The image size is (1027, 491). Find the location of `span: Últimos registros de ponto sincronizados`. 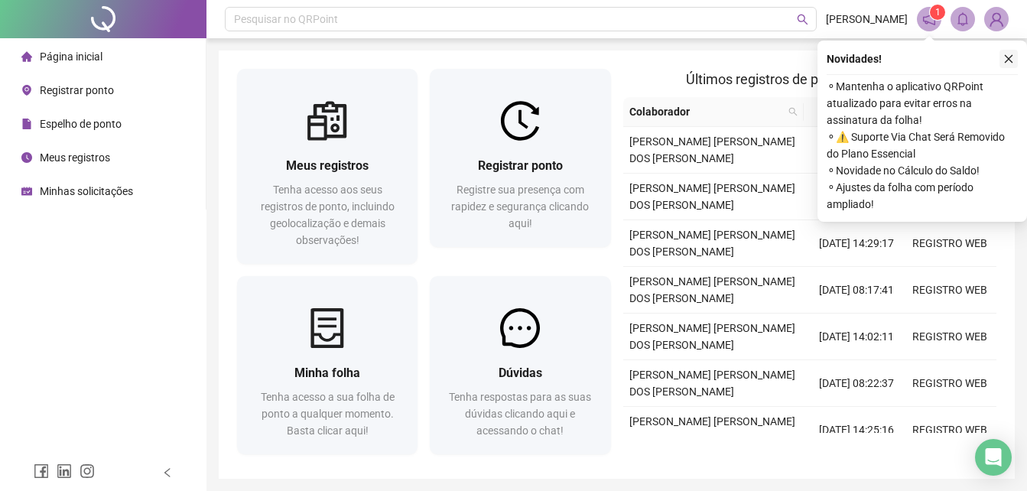

span: Últimos registros de ponto sincronizados is located at coordinates (809, 79).